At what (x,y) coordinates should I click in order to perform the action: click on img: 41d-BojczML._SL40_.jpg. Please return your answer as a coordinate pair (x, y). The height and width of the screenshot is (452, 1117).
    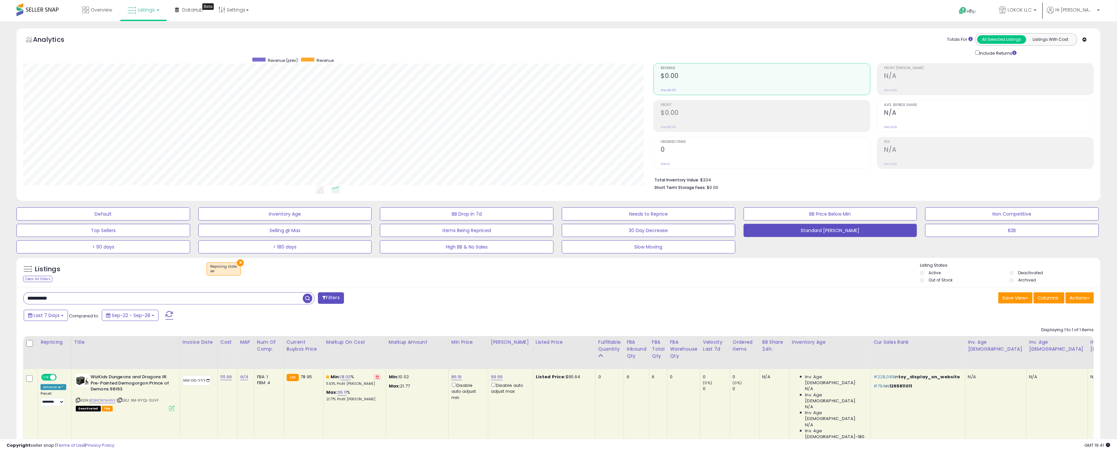
    Looking at the image, I should click on (82, 381).